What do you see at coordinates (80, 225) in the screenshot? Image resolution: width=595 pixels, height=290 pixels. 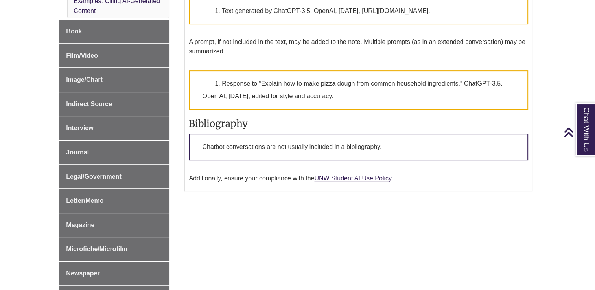 I see `span: Magazine` at bounding box center [80, 225].